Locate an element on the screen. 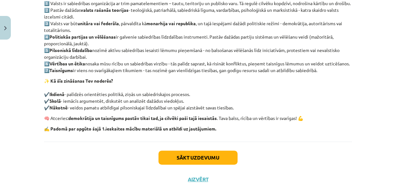 The width and height of the screenshot is (396, 186). strong: unitāra vai federāla is located at coordinates (98, 23).